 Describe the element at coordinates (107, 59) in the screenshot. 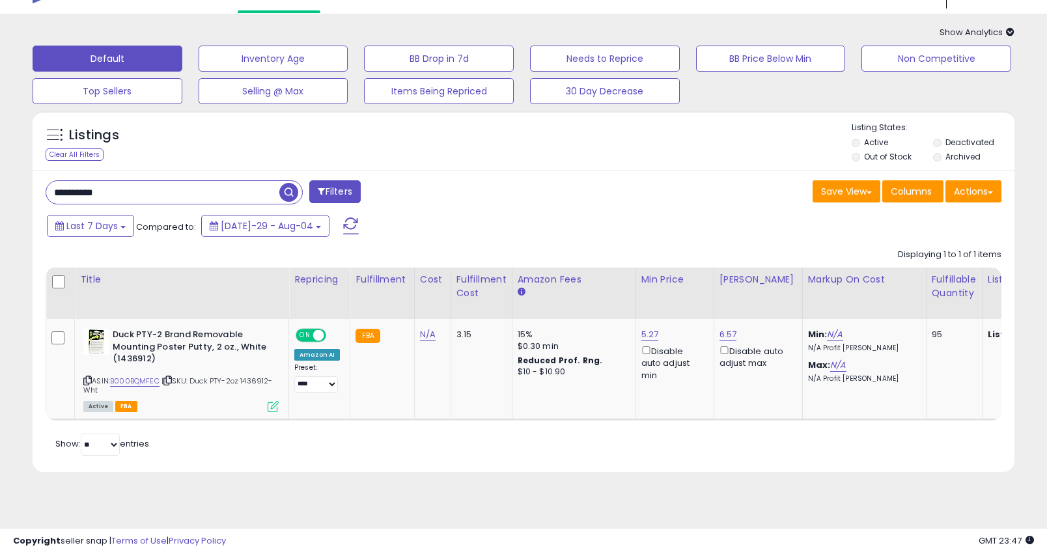

I see `button: Default` at that location.